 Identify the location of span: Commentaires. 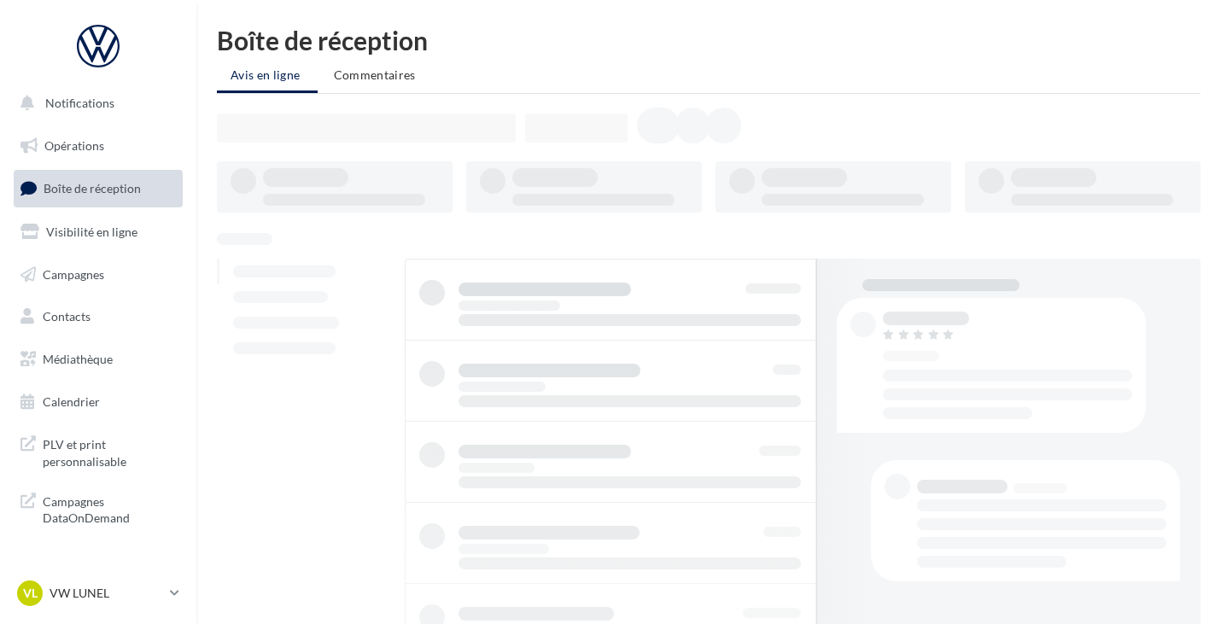
(375, 74).